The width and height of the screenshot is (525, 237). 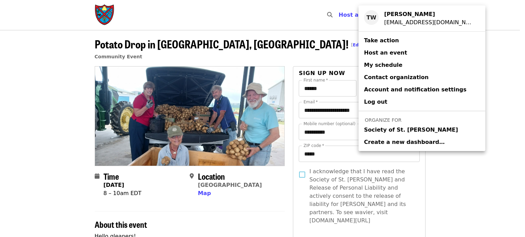 What do you see at coordinates (429, 14) in the screenshot?
I see `div: Taylor Wolfe` at bounding box center [429, 14].